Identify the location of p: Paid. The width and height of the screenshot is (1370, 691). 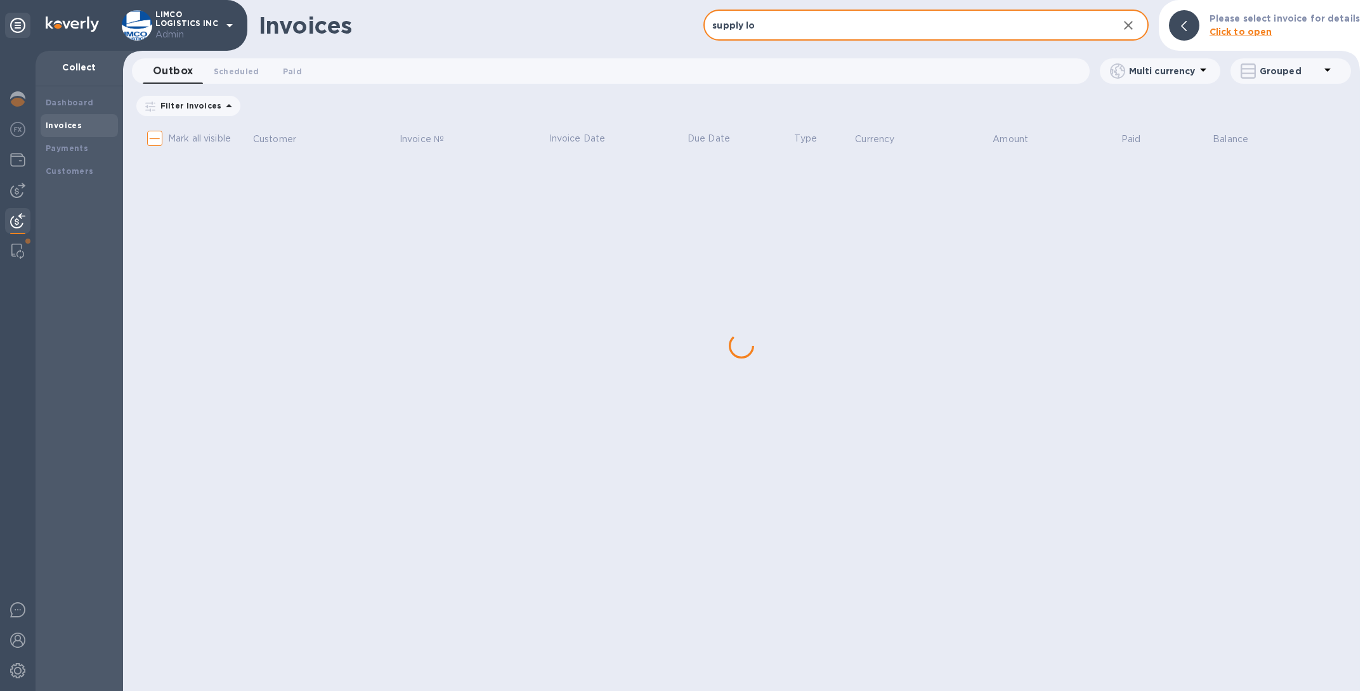
(1131, 139).